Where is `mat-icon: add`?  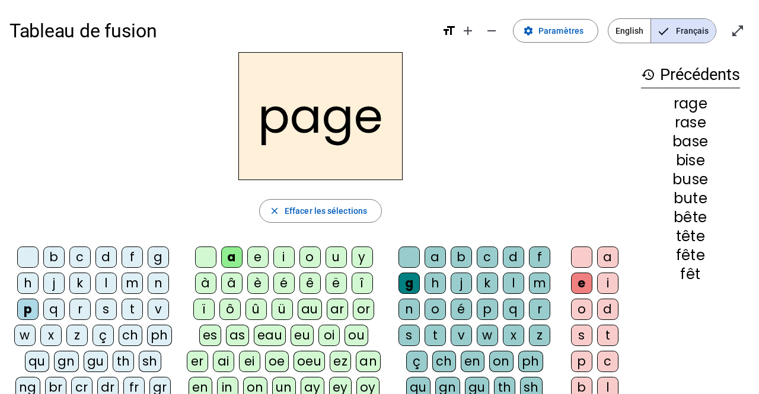 mat-icon: add is located at coordinates (468, 31).